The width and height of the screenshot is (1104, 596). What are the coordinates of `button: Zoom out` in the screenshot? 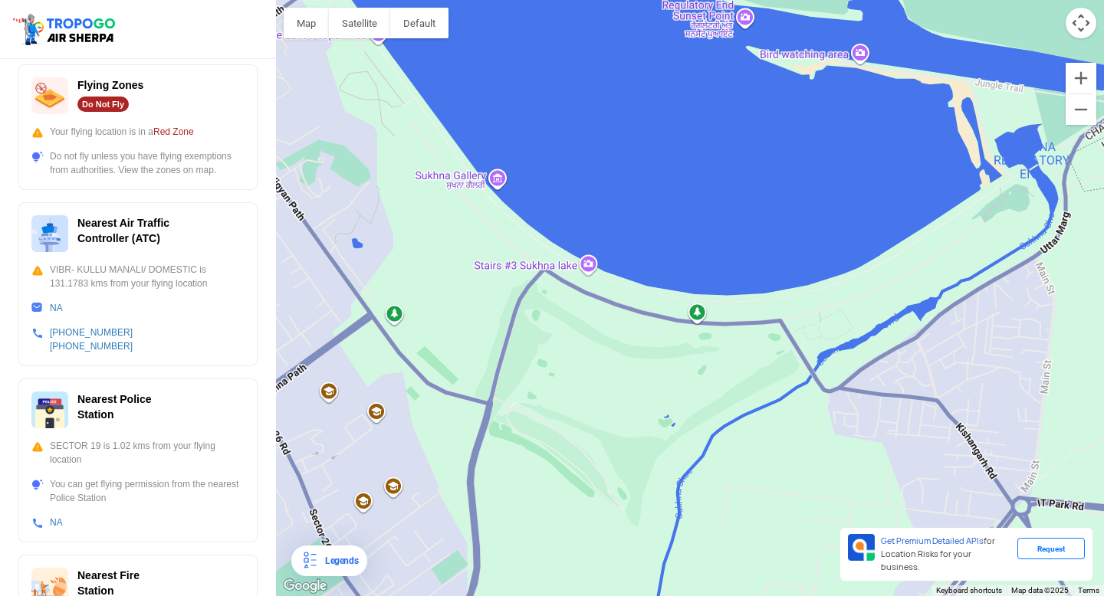 It's located at (1081, 110).